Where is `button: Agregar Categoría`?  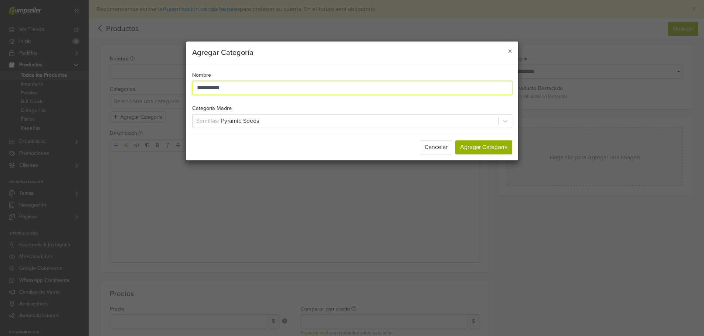 button: Agregar Categoría is located at coordinates (483, 147).